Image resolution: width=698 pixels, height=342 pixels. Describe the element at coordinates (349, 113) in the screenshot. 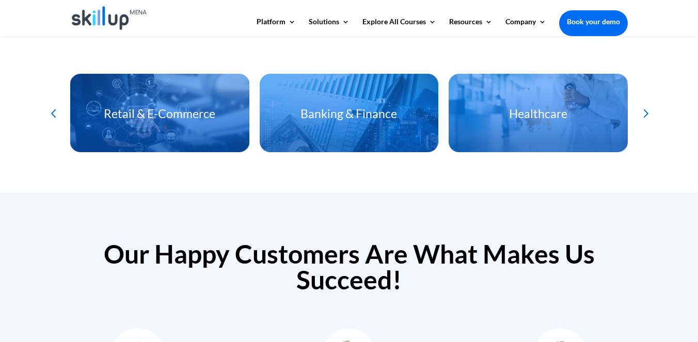

I see `div: 5 / 12` at that location.